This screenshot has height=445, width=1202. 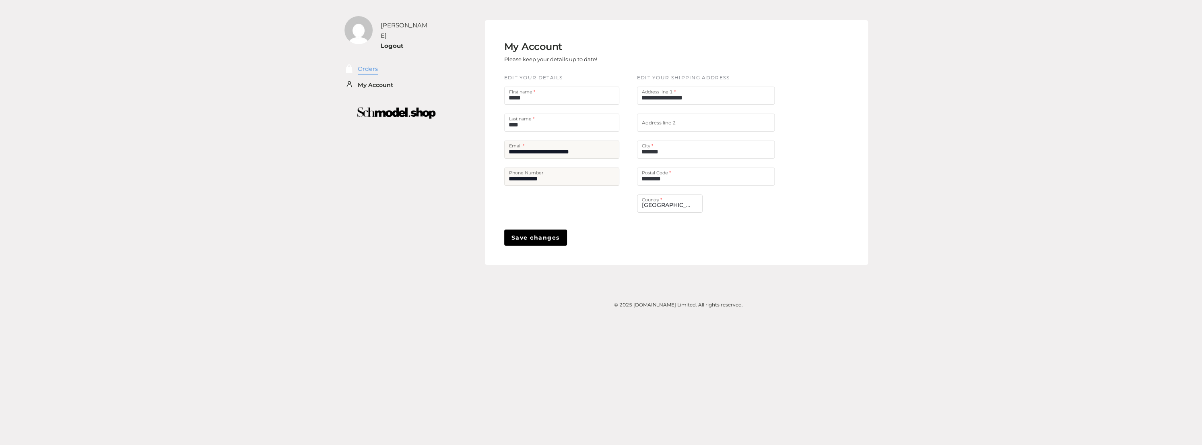 What do you see at coordinates (396, 113) in the screenshot?
I see `img: boutique-logo.png` at bounding box center [396, 113].